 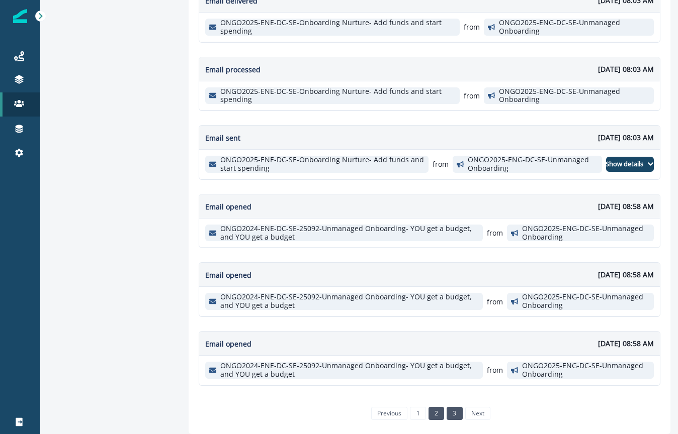 What do you see at coordinates (429, 414) in the screenshot?
I see `ul: Pagination` at bounding box center [429, 414].